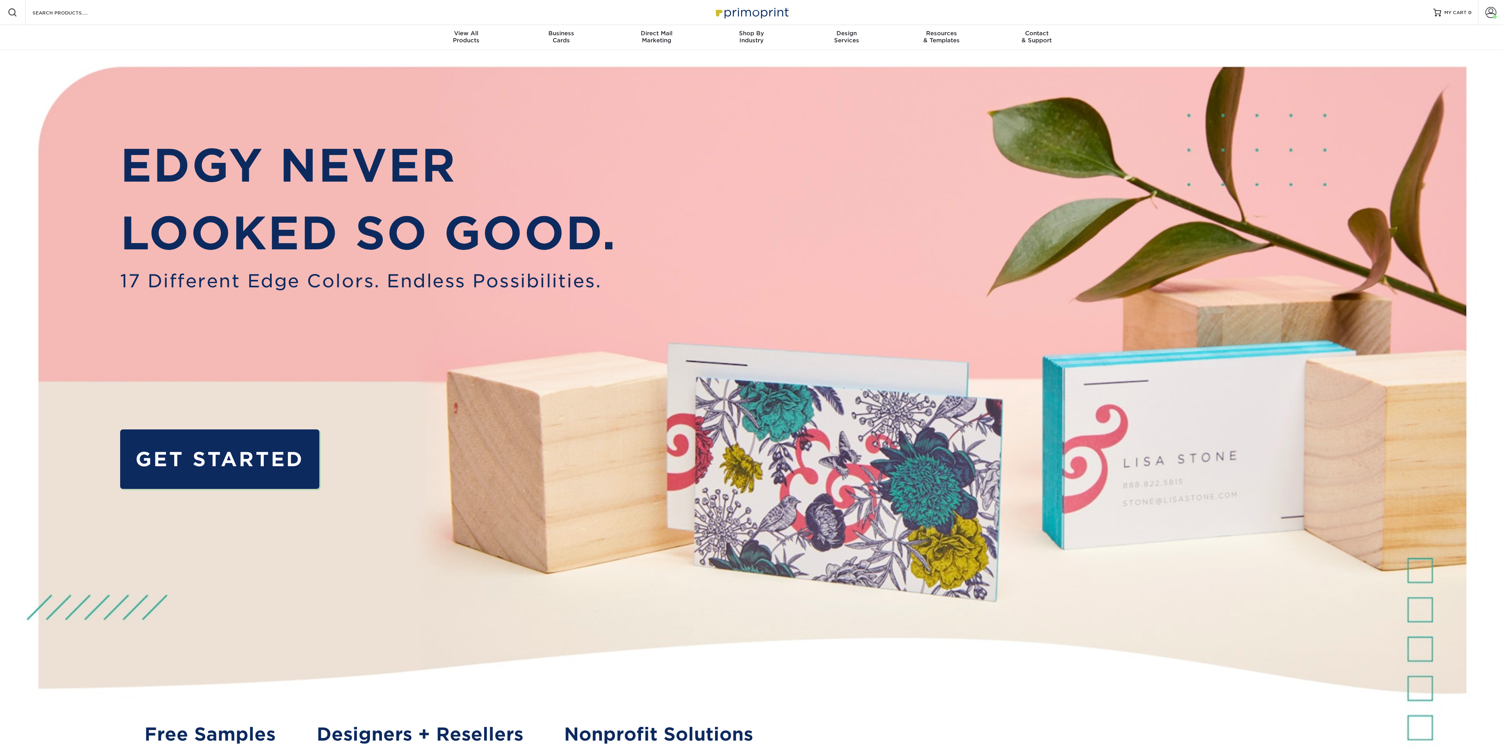  Describe the element at coordinates (656, 37) in the screenshot. I see `div: Marketing` at that location.